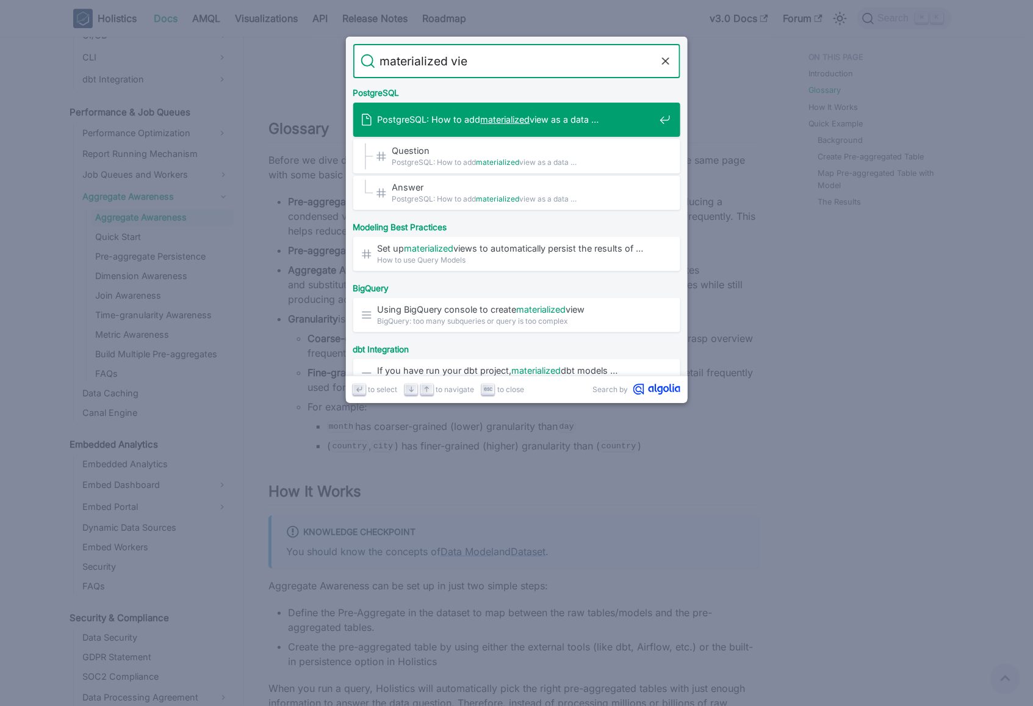 Image resolution: width=1033 pixels, height=706 pixels. Describe the element at coordinates (517, 61) in the screenshot. I see `input: Search docs` at that location.